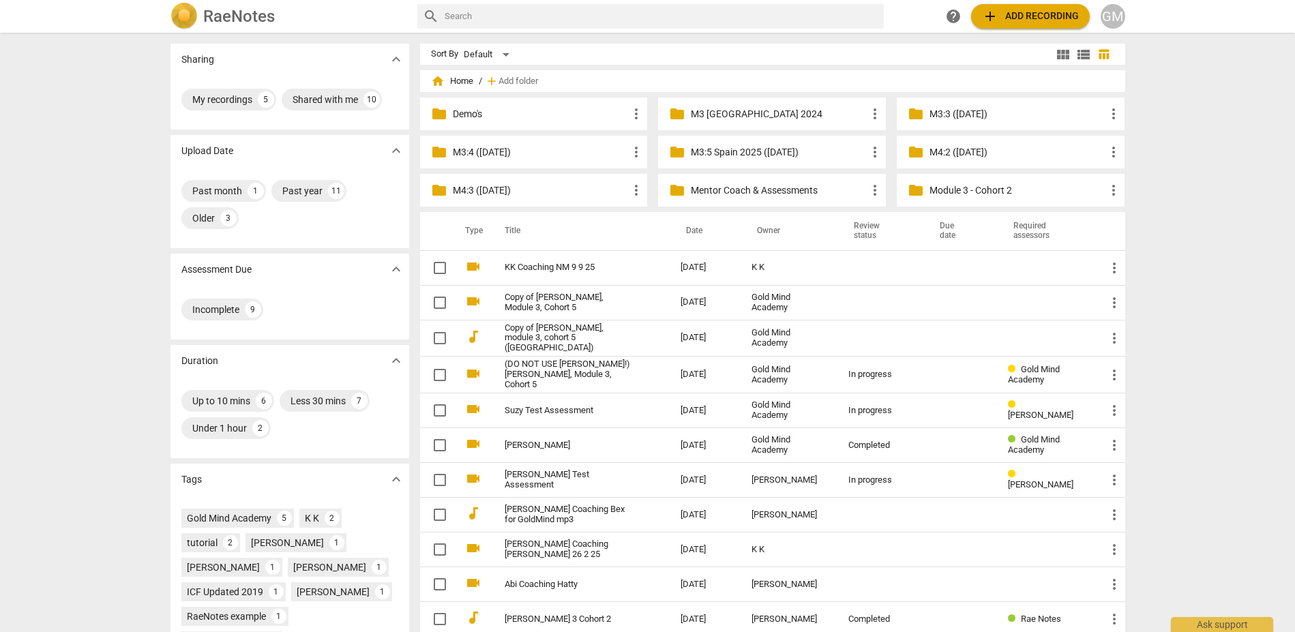 The width and height of the screenshot is (1295, 632). I want to click on span: audiotrack, so click(473, 514).